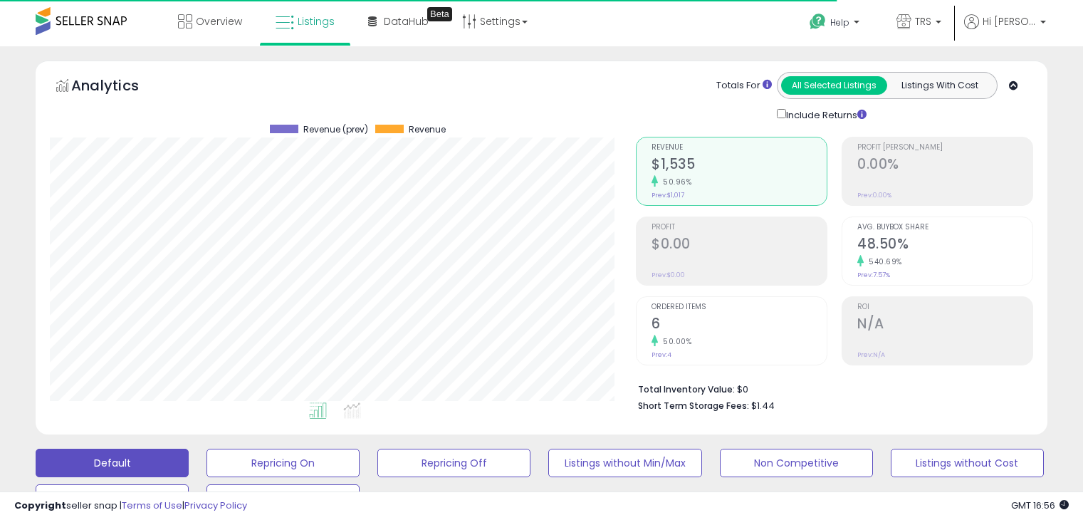 The width and height of the screenshot is (1083, 520). I want to click on h2: N/A, so click(945, 325).